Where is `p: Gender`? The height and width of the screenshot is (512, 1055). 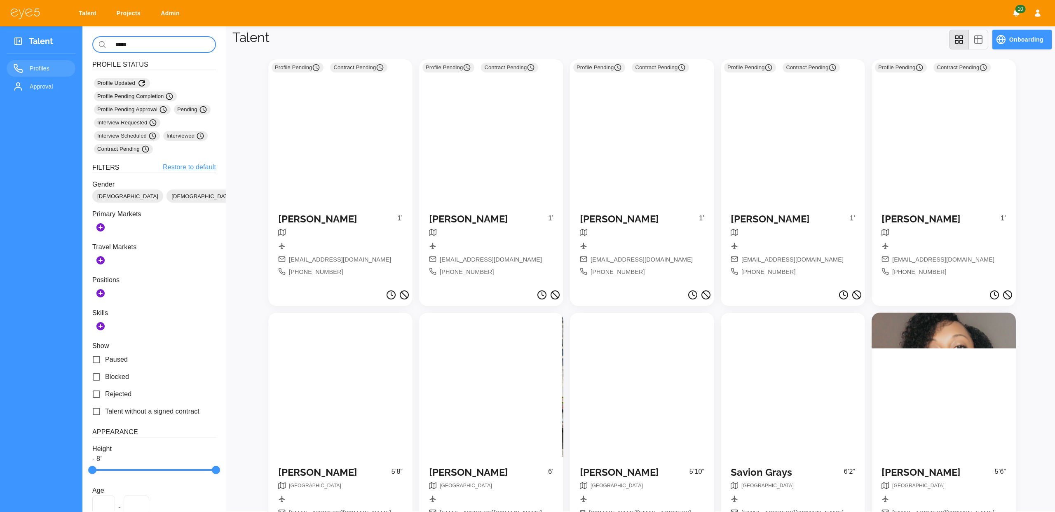 p: Gender is located at coordinates (154, 185).